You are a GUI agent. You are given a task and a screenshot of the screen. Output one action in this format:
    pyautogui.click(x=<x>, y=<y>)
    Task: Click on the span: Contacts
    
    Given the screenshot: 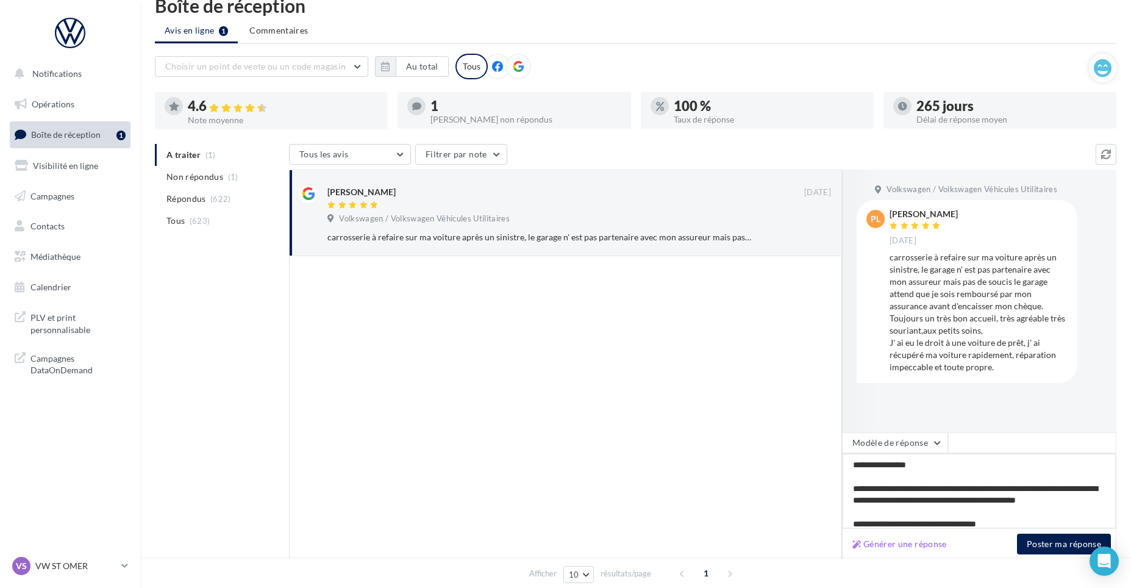 What is the action you would take?
    pyautogui.click(x=48, y=226)
    